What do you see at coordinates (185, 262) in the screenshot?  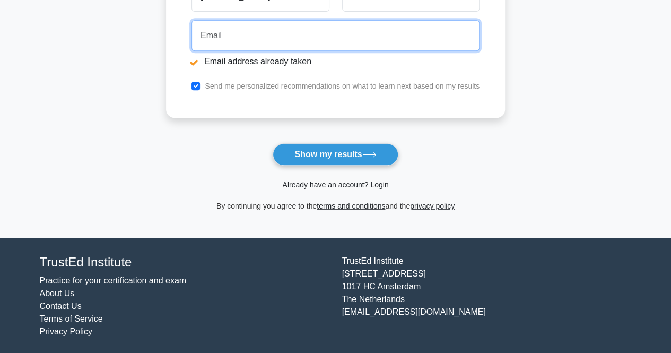 I see `h4: TrustEd Institute` at bounding box center [185, 262].